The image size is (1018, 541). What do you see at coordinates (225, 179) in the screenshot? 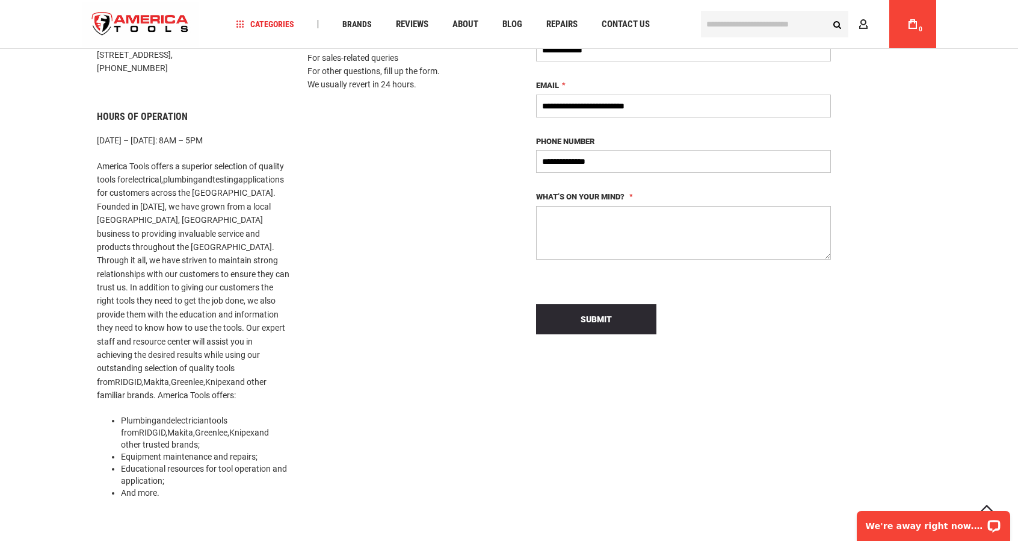
I see `a: testing` at bounding box center [225, 179].